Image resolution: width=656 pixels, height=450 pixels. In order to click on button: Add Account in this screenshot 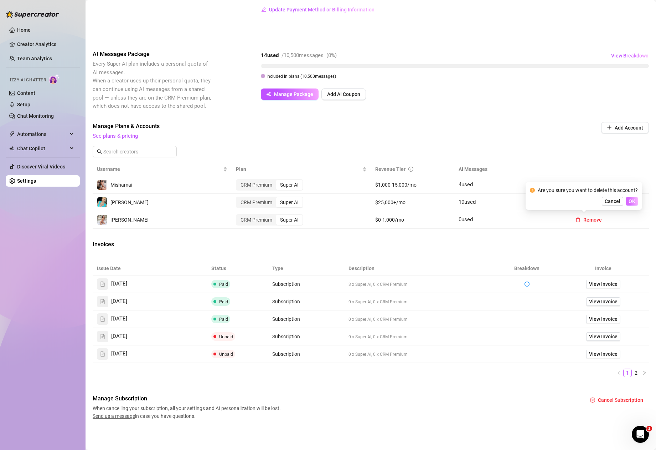, I will do `click(625, 128)`.